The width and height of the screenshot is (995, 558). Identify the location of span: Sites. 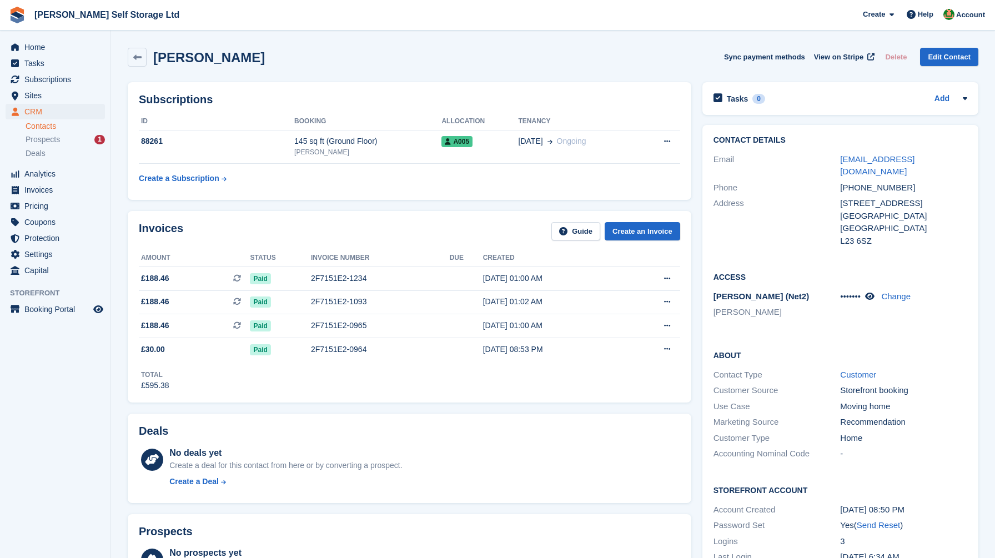
(58, 95).